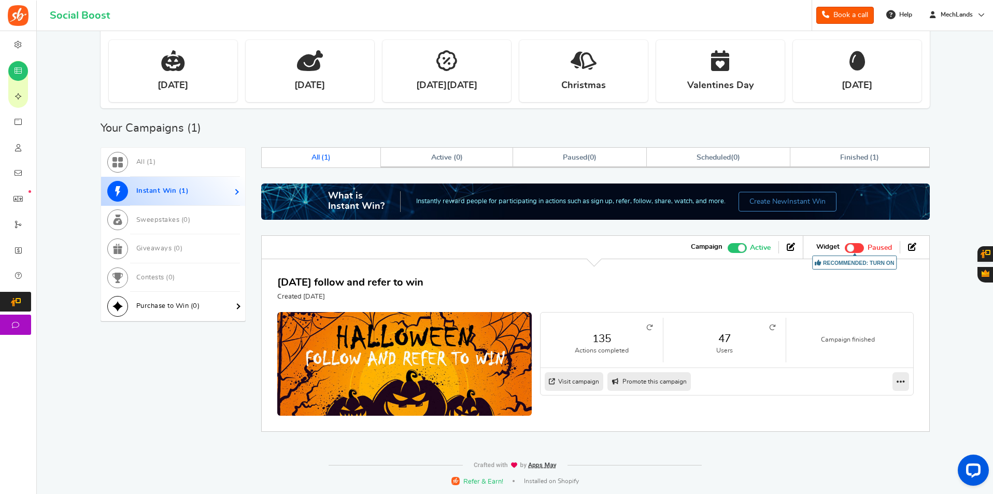  What do you see at coordinates (828, 247) in the screenshot?
I see `strong: Widget` at bounding box center [828, 247].